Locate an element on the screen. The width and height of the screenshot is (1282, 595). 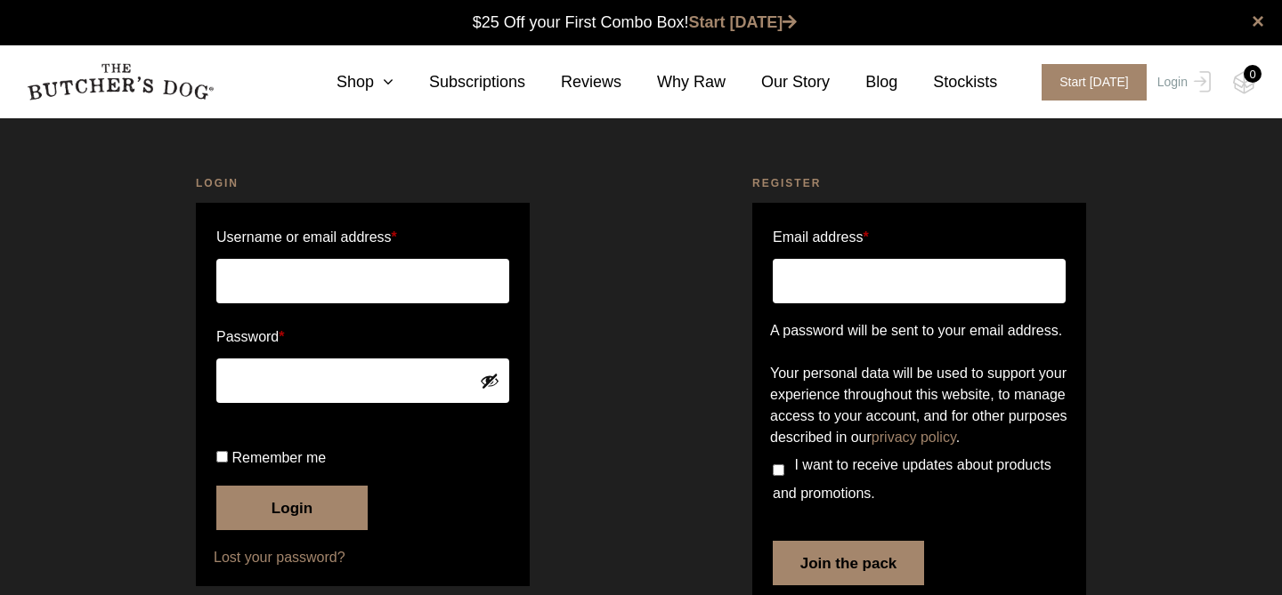
button: Login is located at coordinates (292, 508).